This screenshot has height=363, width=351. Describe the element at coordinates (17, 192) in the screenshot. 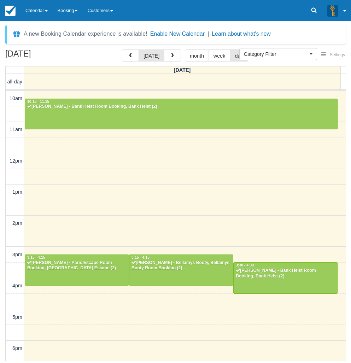

I see `span: 1pm` at that location.